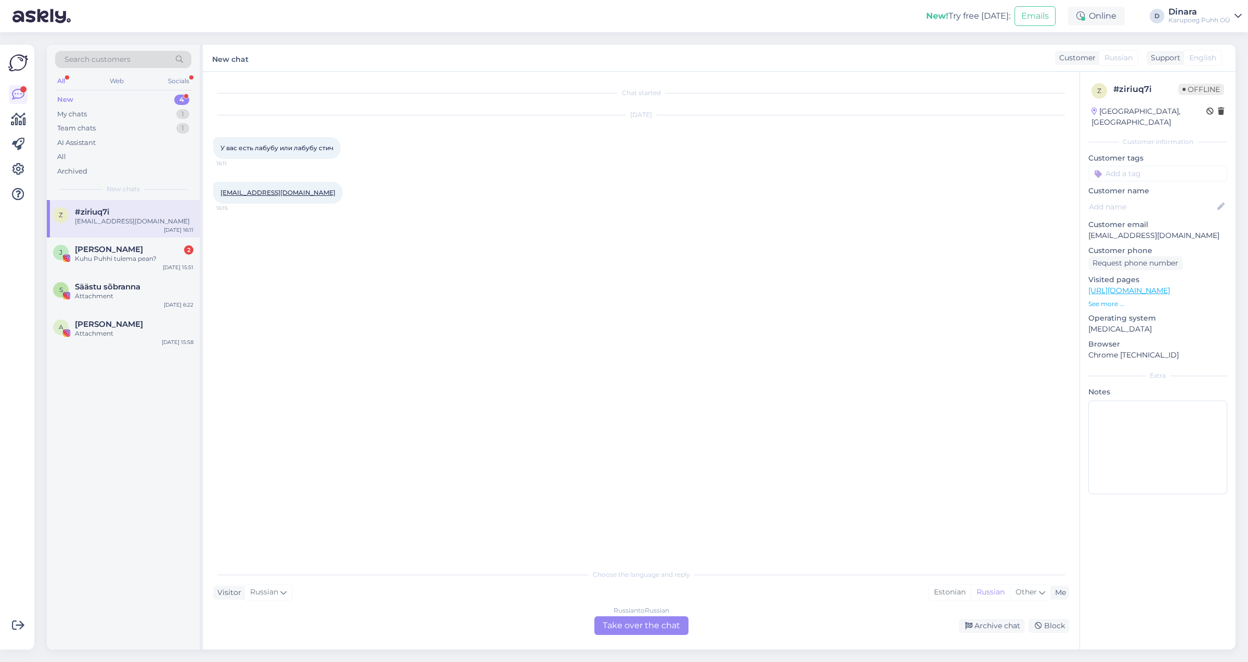  I want to click on div: Team chats, so click(76, 128).